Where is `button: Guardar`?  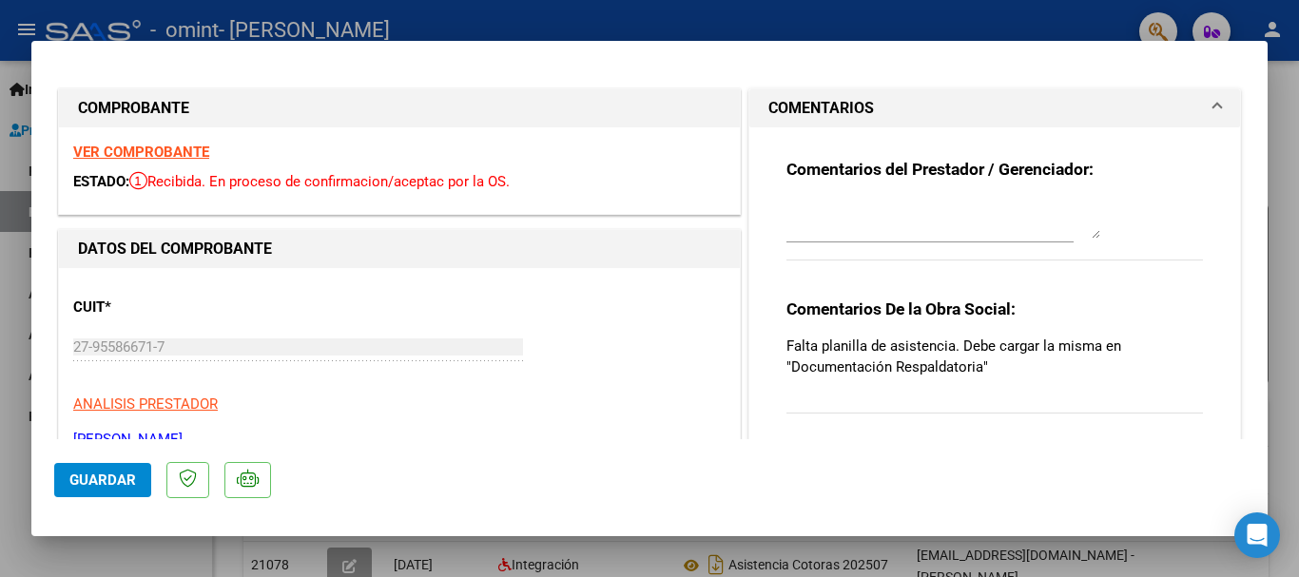
button: Guardar is located at coordinates (103, 480).